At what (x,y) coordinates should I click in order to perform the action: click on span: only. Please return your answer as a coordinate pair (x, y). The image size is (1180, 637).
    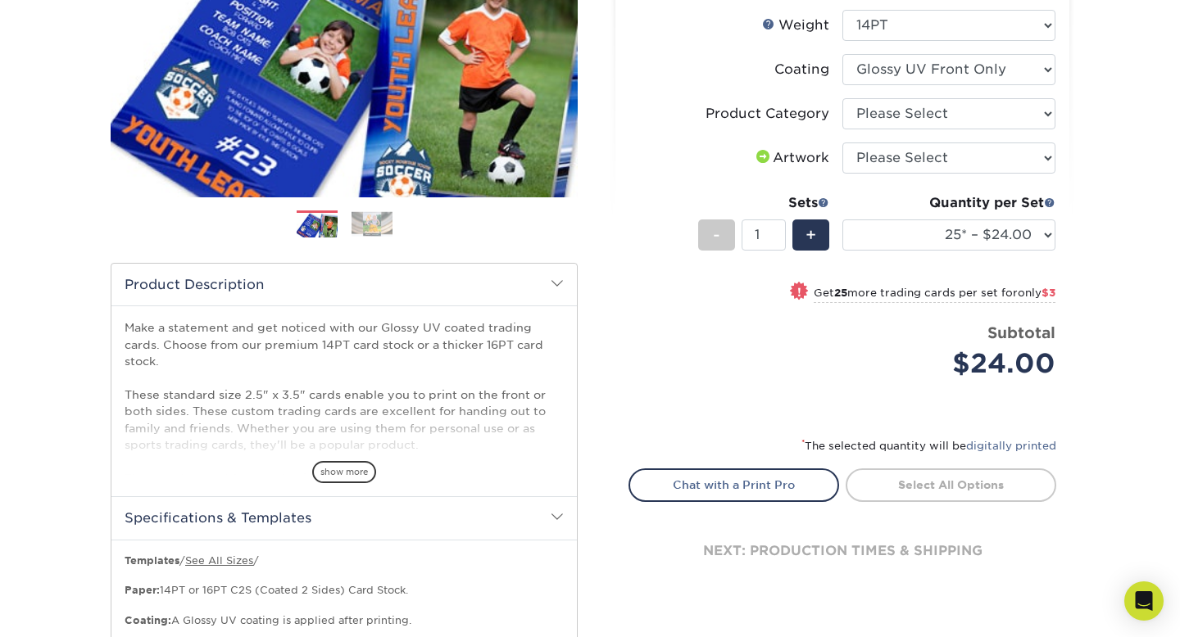
    Looking at the image, I should click on (1036, 293).